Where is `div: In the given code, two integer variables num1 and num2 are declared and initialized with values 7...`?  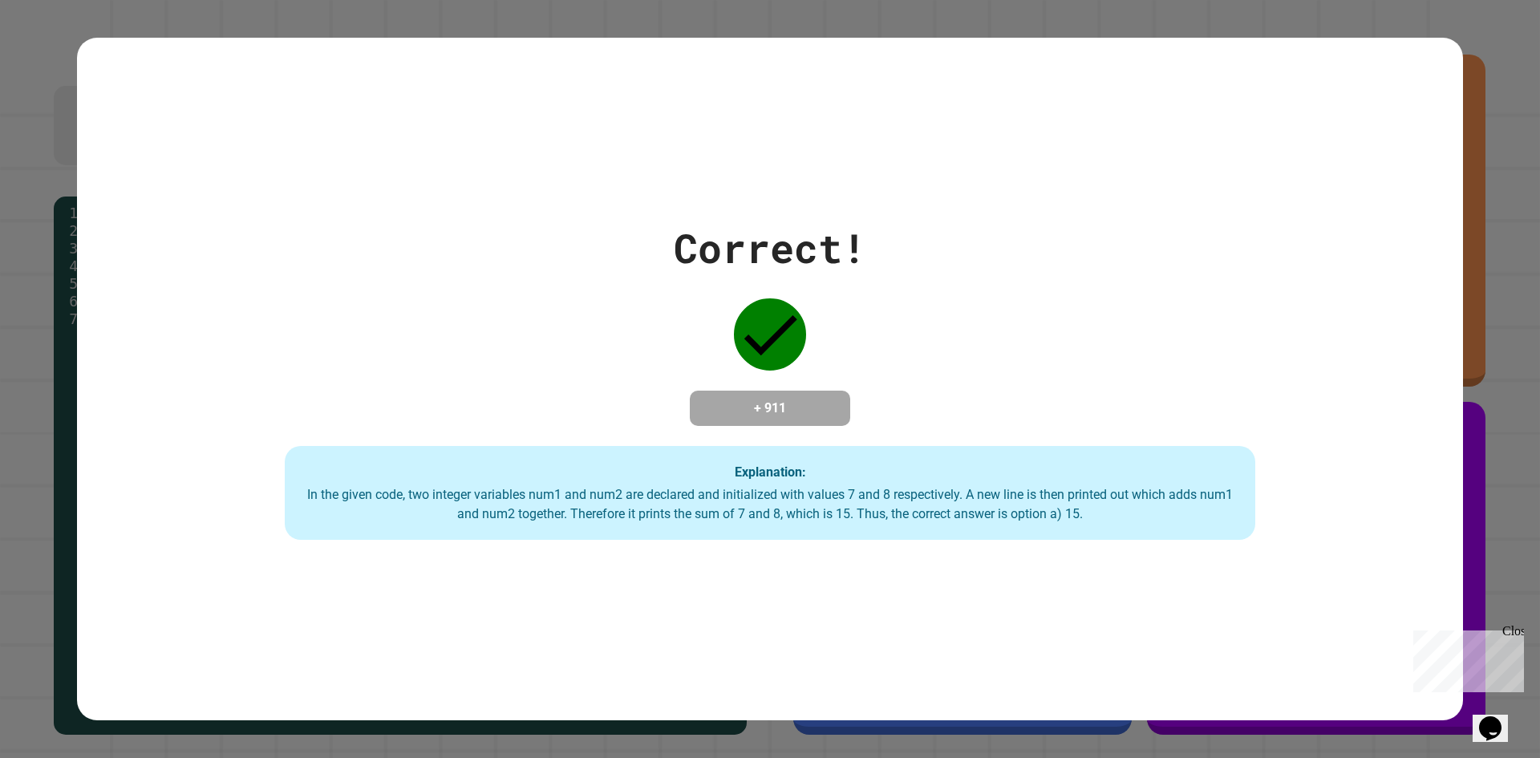 div: In the given code, two integer variables num1 and num2 are declared and initialized with values 7... is located at coordinates (770, 504).